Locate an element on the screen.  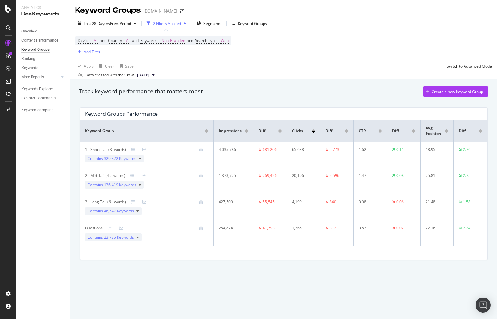
div: Overview is located at coordinates (29, 31).